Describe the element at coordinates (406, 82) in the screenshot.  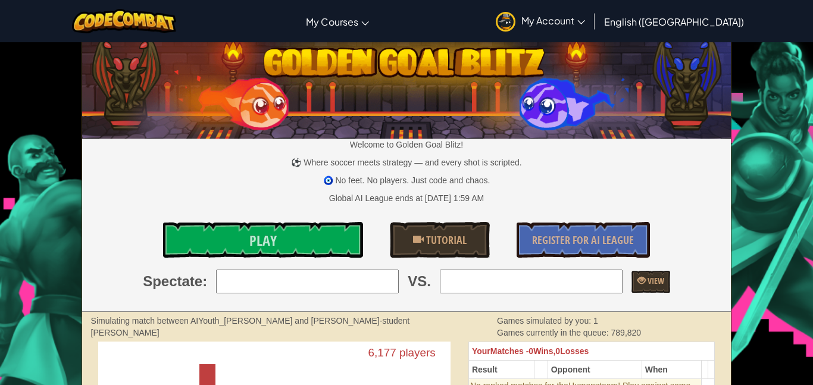
I see `img: Golden Goal` at that location.